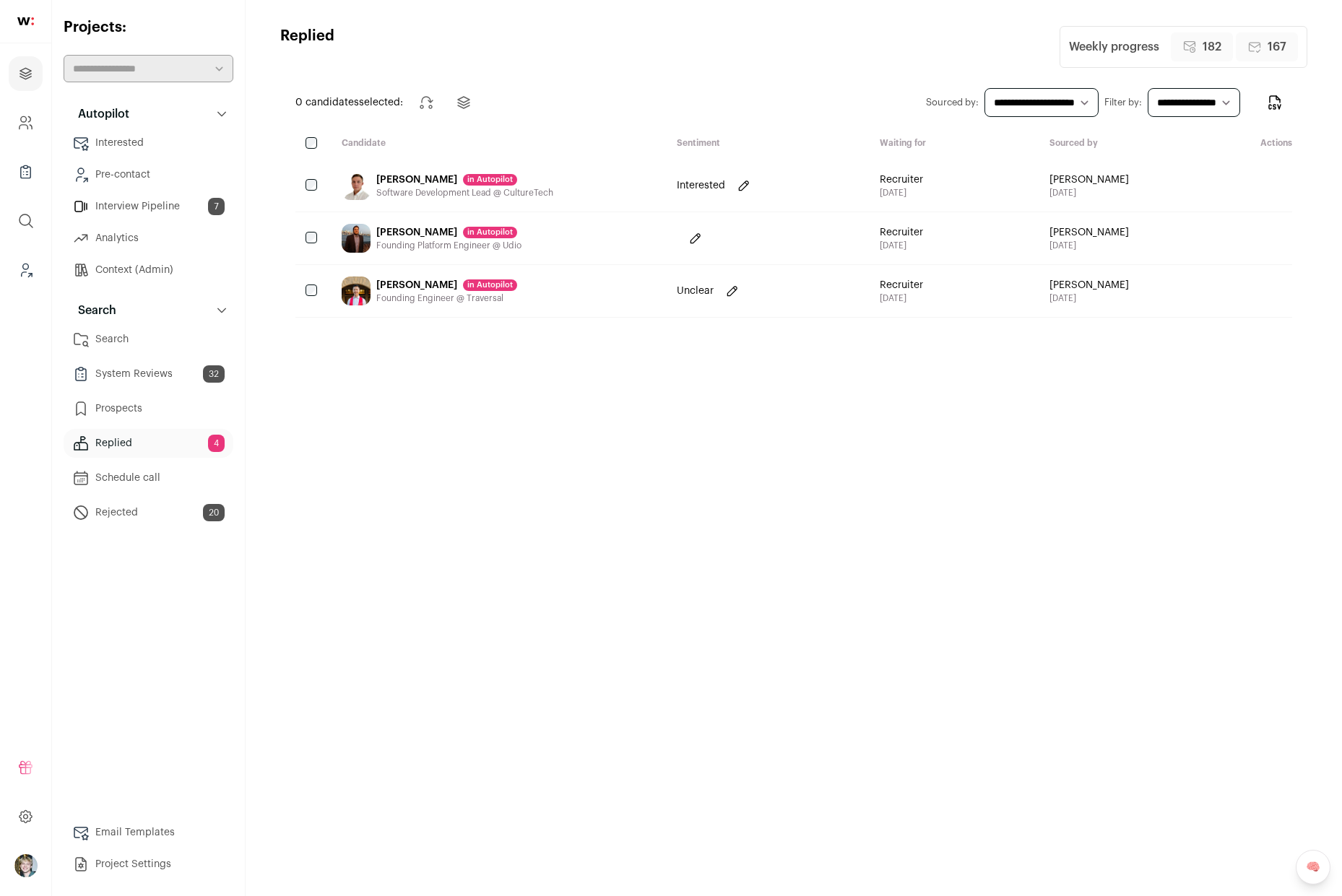 The width and height of the screenshot is (1342, 896). What do you see at coordinates (1123, 102) in the screenshot?
I see `label: Filter by:` at bounding box center [1123, 102].